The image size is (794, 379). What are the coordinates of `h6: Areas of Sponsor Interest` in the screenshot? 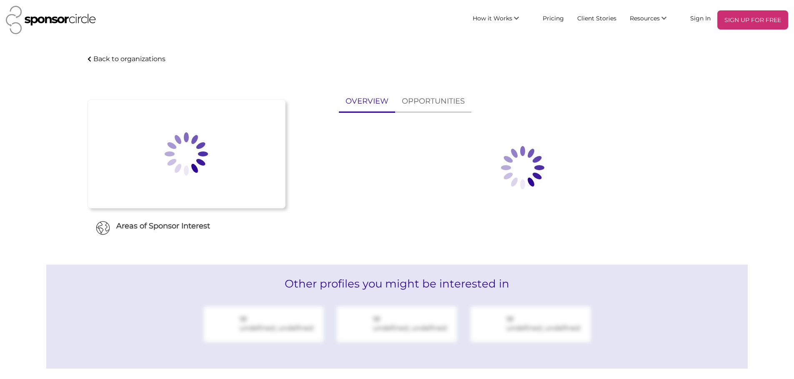 It's located at (186, 226).